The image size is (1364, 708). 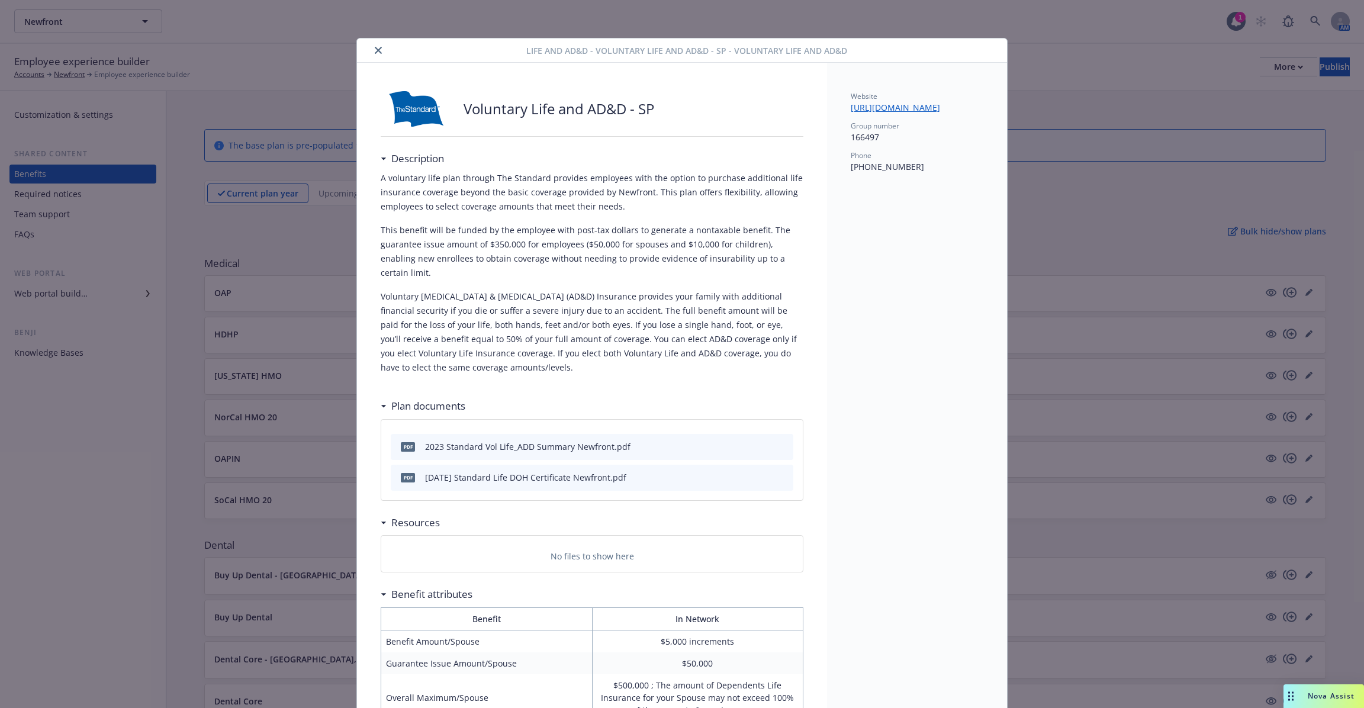 I want to click on td: Guarantee Issue Amount/Spouse, so click(x=486, y=663).